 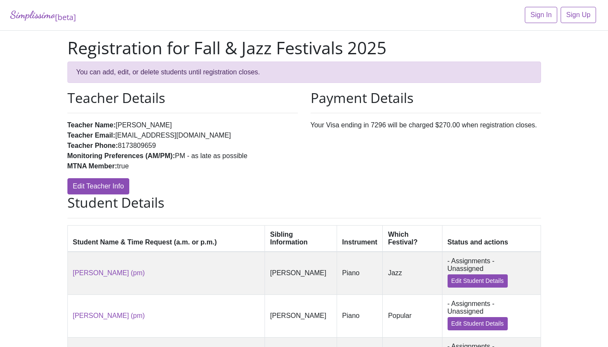 What do you see at coordinates (91, 135) in the screenshot?
I see `strong: Teacher Email:` at bounding box center [91, 135].